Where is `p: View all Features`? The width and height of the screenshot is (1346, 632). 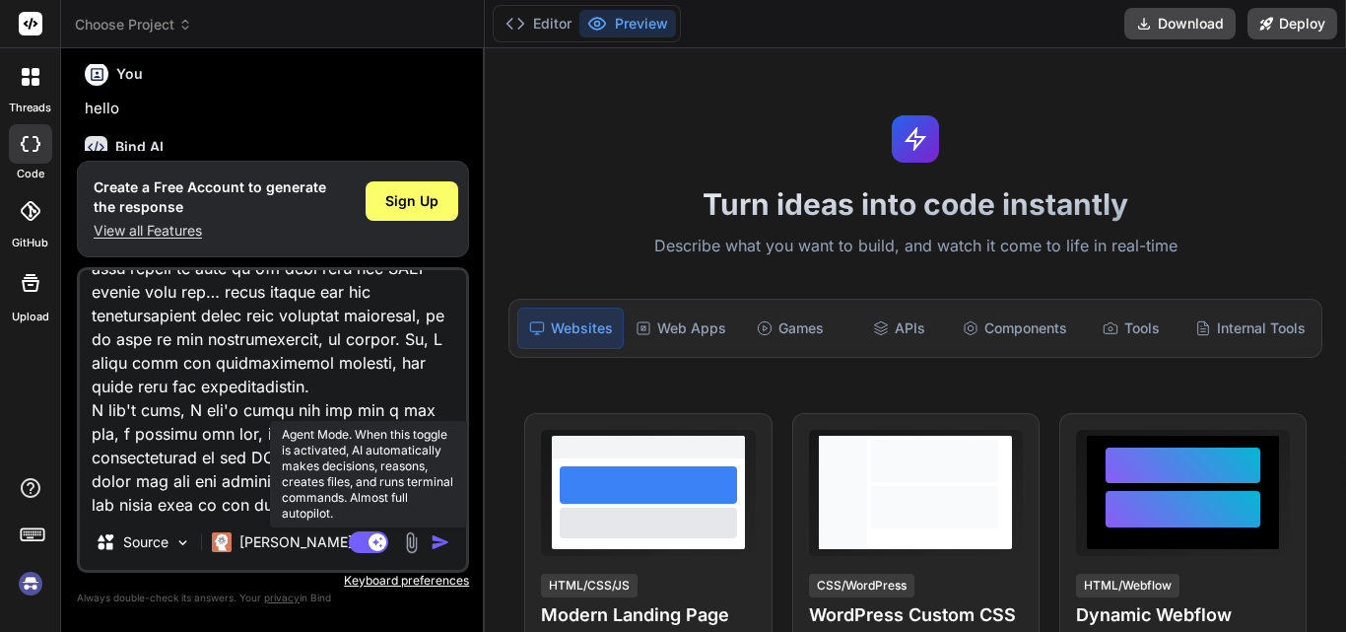
p: View all Features is located at coordinates (210, 231).